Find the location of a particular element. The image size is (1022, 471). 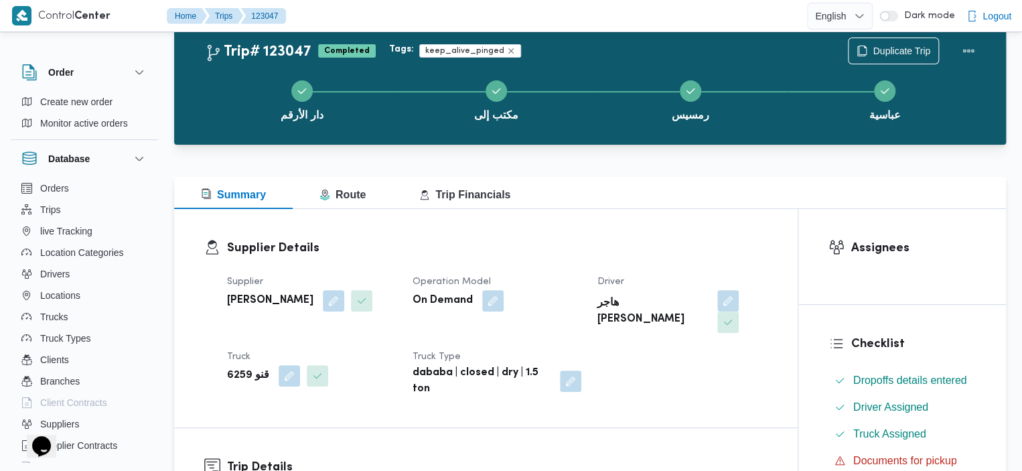

button: Driver Assigned is located at coordinates (902, 407).